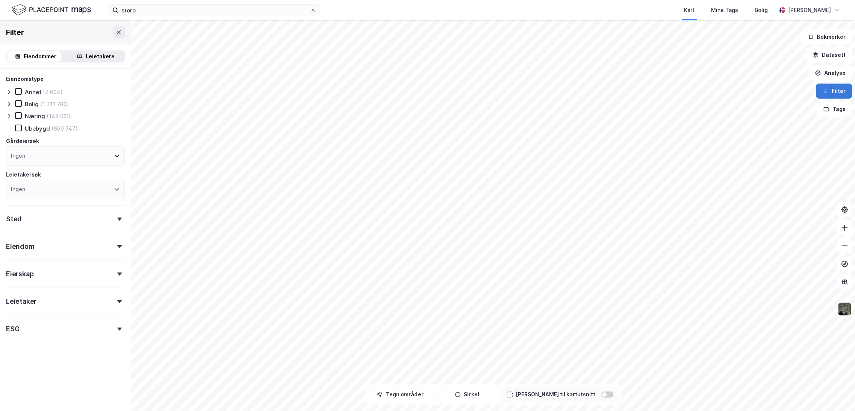 Image resolution: width=855 pixels, height=411 pixels. I want to click on div: Kontrollprogram for chat, so click(837, 393).